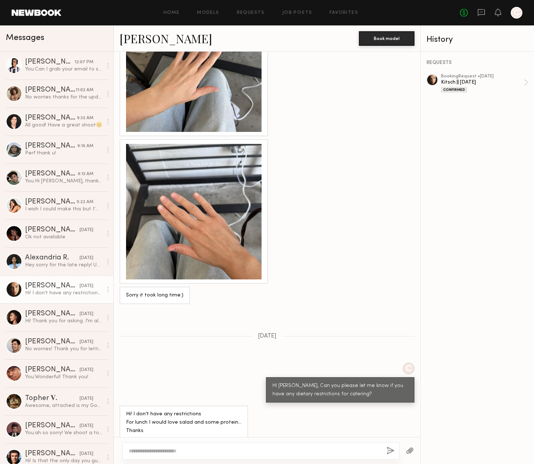 The image size is (534, 464). I want to click on div: You: Wonderful! Thank you!, so click(64, 377).